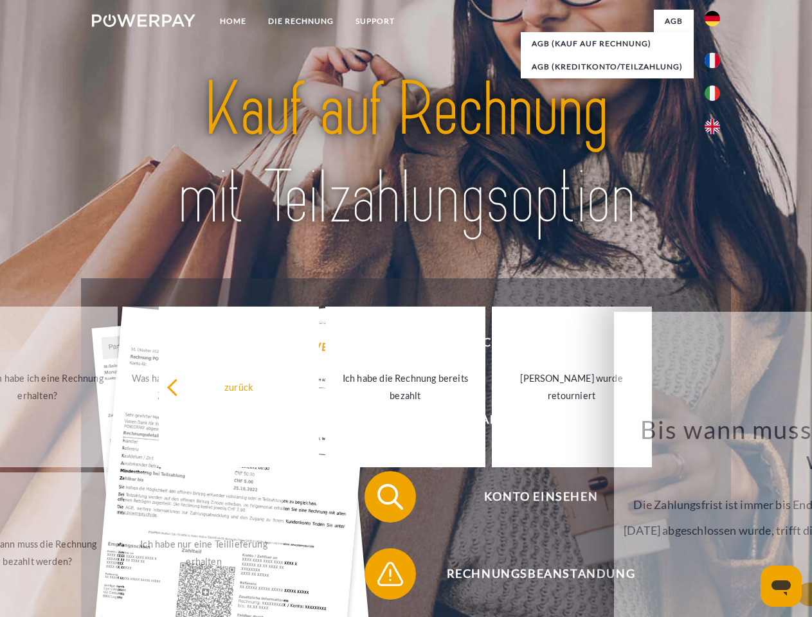 The image size is (812, 617). I want to click on img: en, so click(713, 127).